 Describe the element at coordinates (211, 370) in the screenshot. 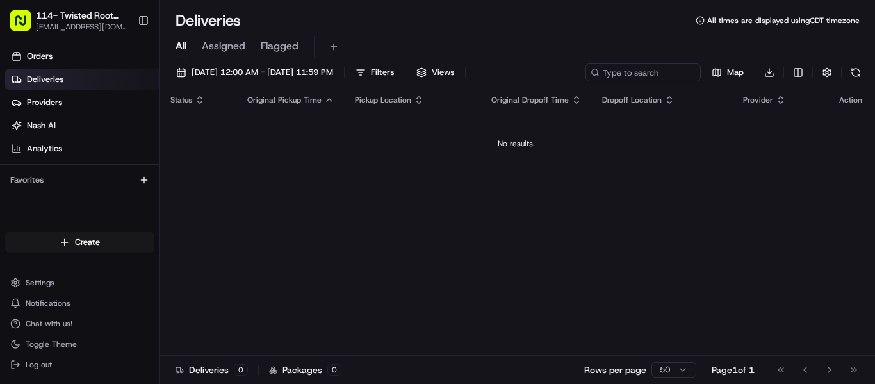

I see `div: Deliveries` at that location.